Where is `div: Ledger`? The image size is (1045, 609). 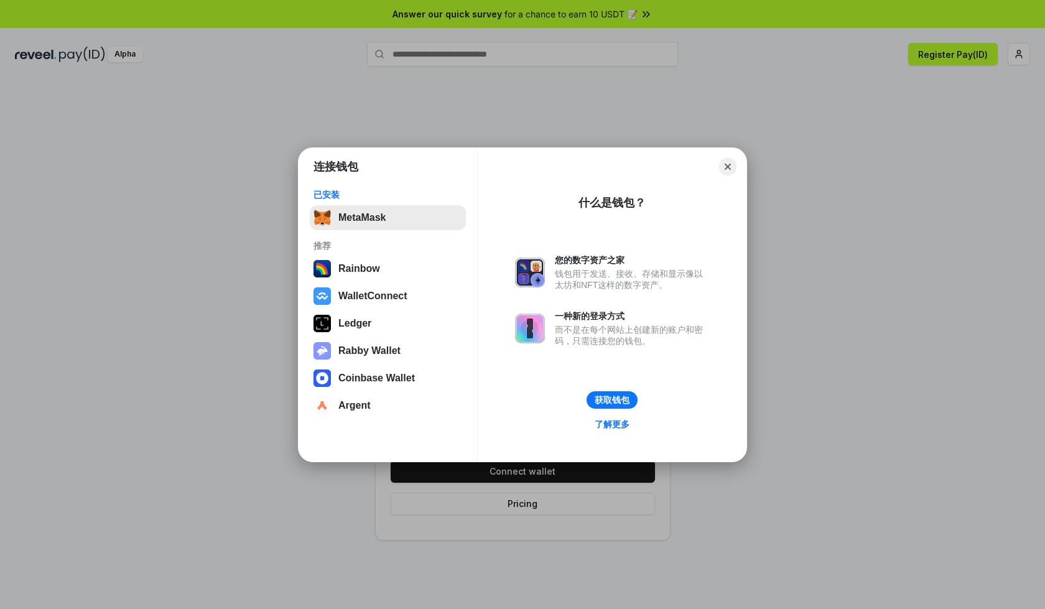
div: Ledger is located at coordinates (355, 324).